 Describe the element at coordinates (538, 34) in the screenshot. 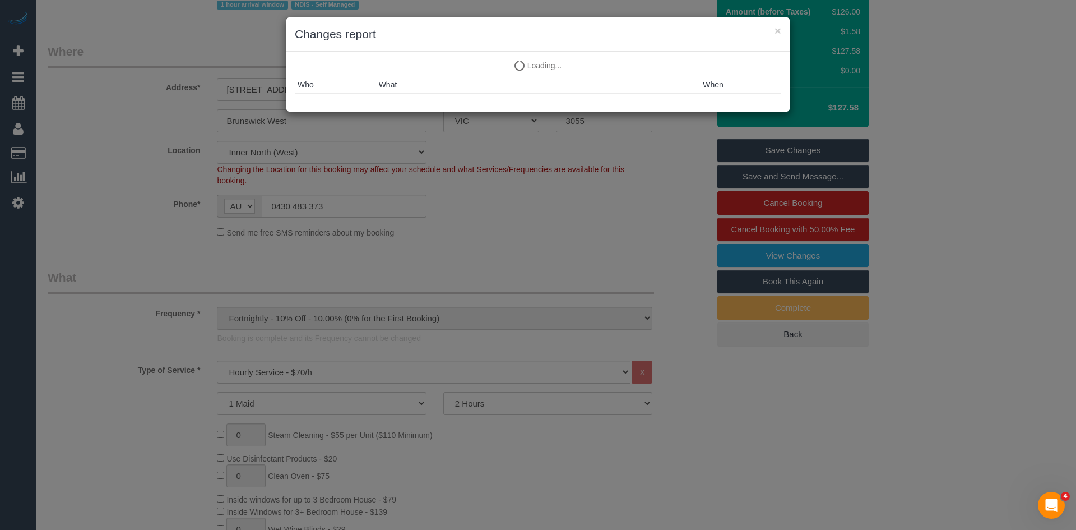

I see `h3: Changes report` at that location.